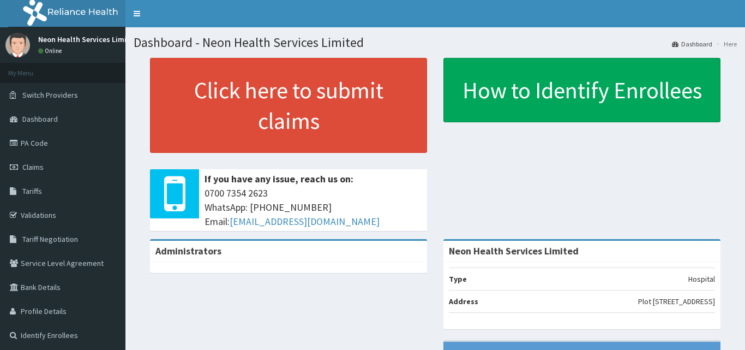 Image resolution: width=745 pixels, height=350 pixels. What do you see at coordinates (582, 90) in the screenshot?
I see `a: How to Identify Enrollees` at bounding box center [582, 90].